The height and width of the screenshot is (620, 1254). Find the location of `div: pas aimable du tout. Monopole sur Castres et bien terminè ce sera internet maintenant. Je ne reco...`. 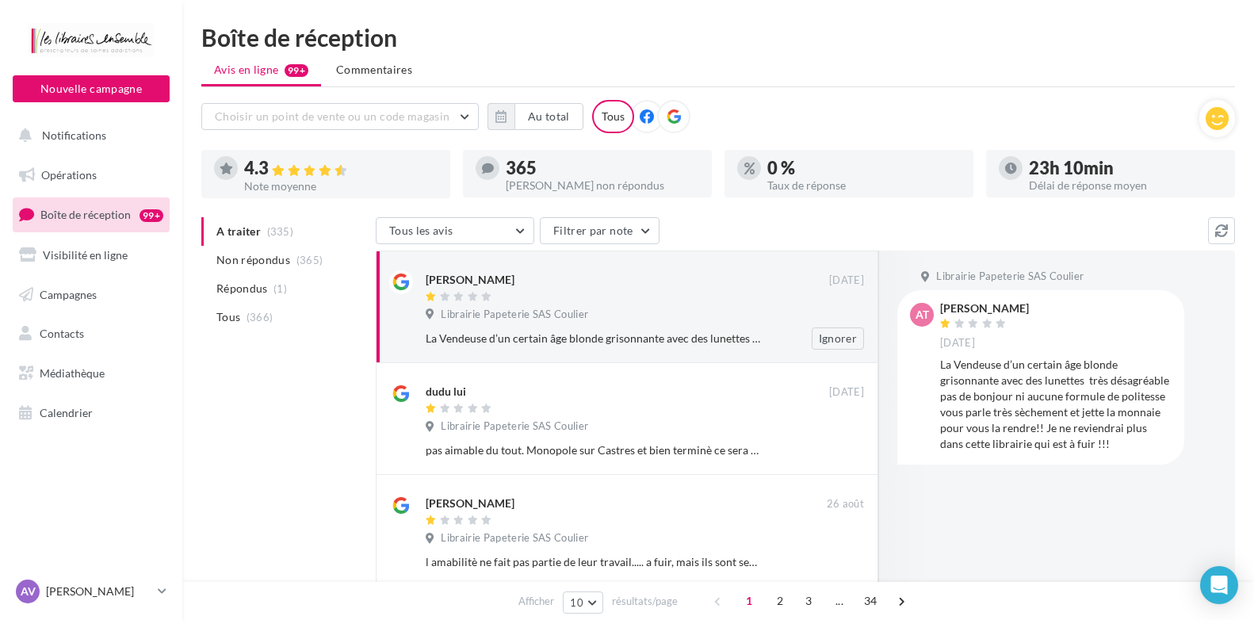

div: pas aimable du tout. Monopole sur Castres et bien terminè ce sera internet maintenant. Je ne reco... is located at coordinates (593, 450).